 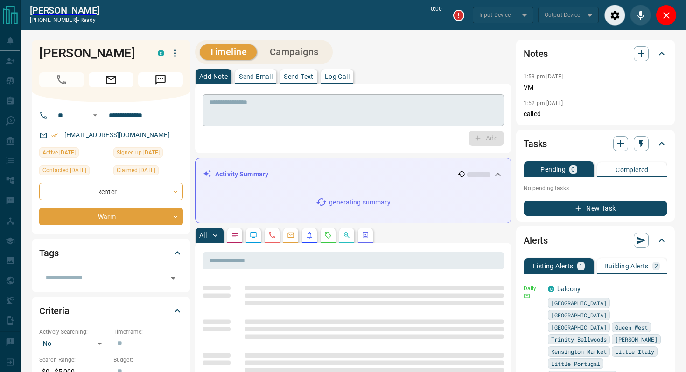 I want to click on div: Criteria, so click(x=111, y=311).